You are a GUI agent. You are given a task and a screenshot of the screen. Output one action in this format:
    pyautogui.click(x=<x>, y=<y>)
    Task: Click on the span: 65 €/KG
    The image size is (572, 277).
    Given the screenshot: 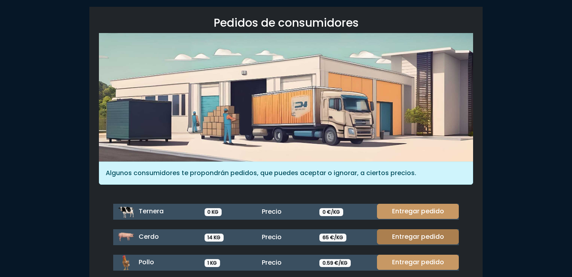 What is the action you would take?
    pyautogui.click(x=333, y=237)
    